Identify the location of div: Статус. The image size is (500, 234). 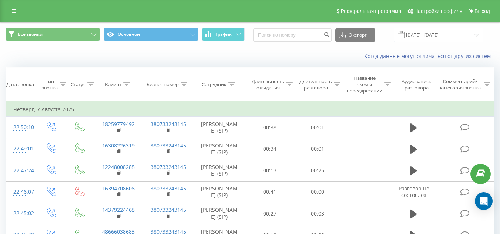
(78, 84).